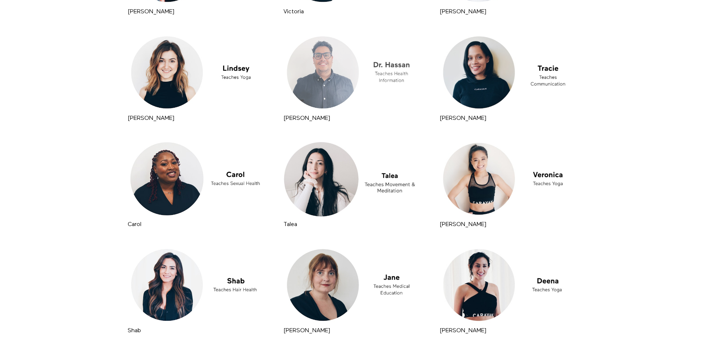 The width and height of the screenshot is (705, 340). What do you see at coordinates (352, 285) in the screenshot?
I see `a: Jane` at bounding box center [352, 285].